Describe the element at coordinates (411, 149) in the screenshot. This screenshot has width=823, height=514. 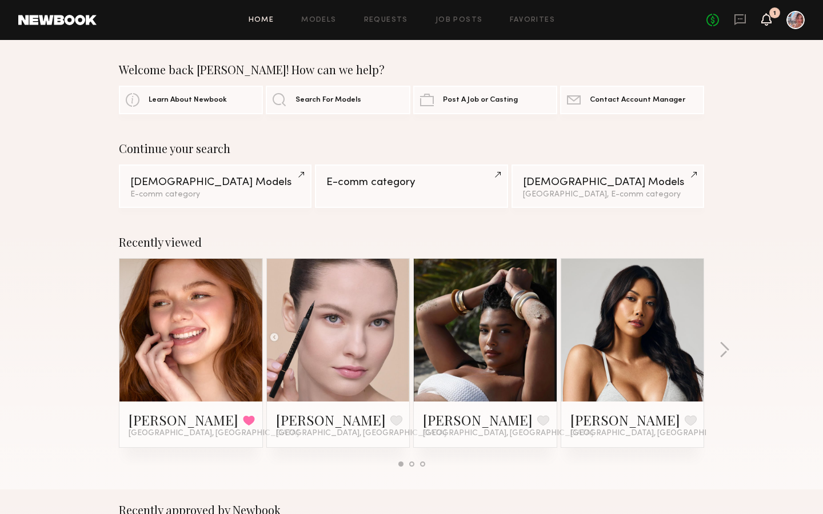
I see `div: Continue your search` at that location.